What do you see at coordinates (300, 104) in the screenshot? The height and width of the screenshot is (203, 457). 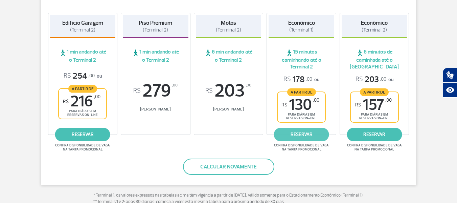 I see `span: 130` at bounding box center [300, 104].